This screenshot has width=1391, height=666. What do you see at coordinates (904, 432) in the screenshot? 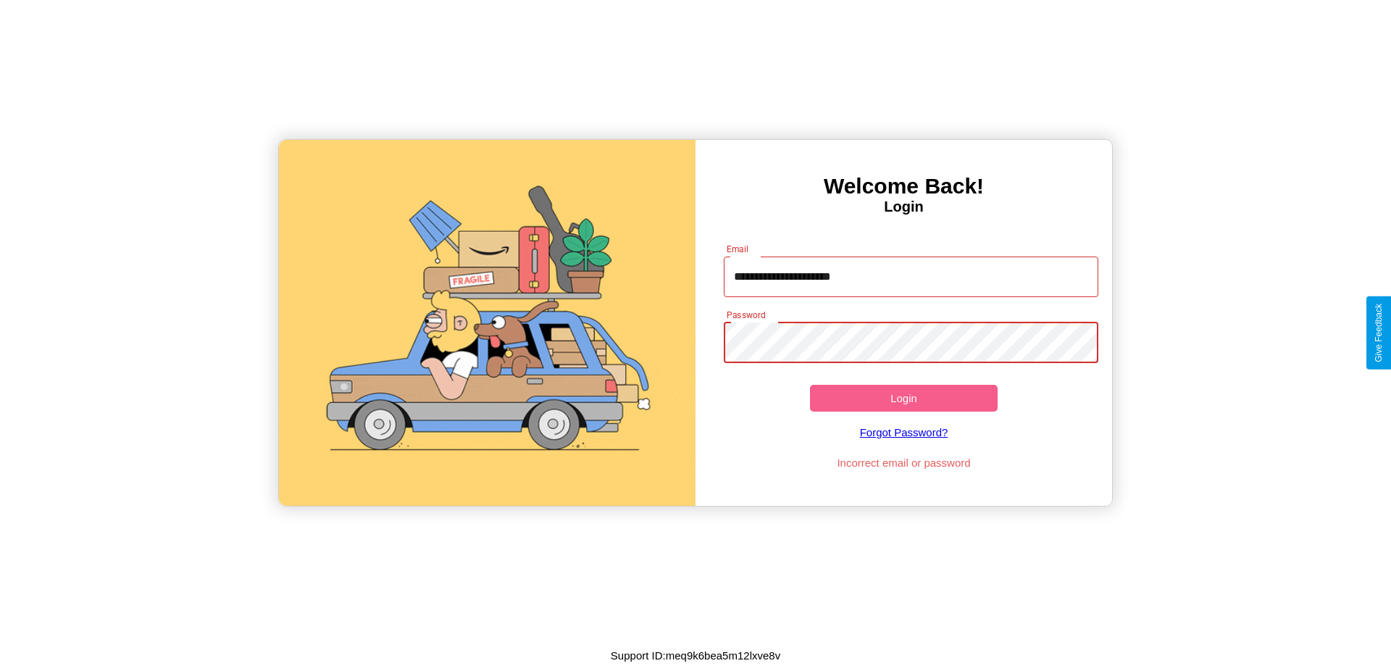
I see `a: Forgot Password?` at bounding box center [904, 432].